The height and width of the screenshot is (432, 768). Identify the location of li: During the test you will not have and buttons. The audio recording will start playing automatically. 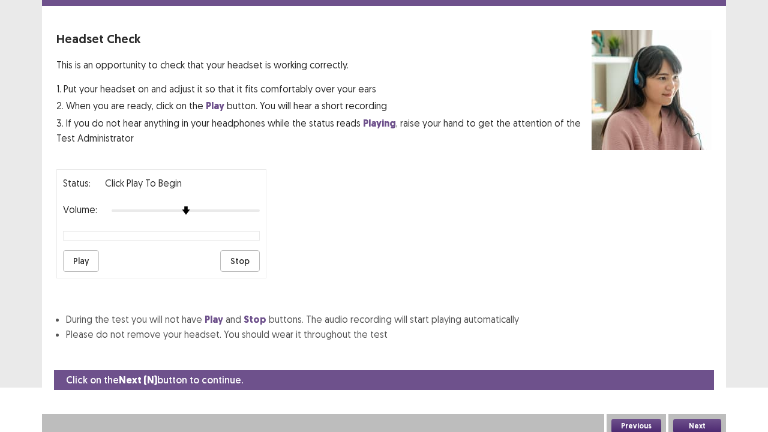
(389, 319).